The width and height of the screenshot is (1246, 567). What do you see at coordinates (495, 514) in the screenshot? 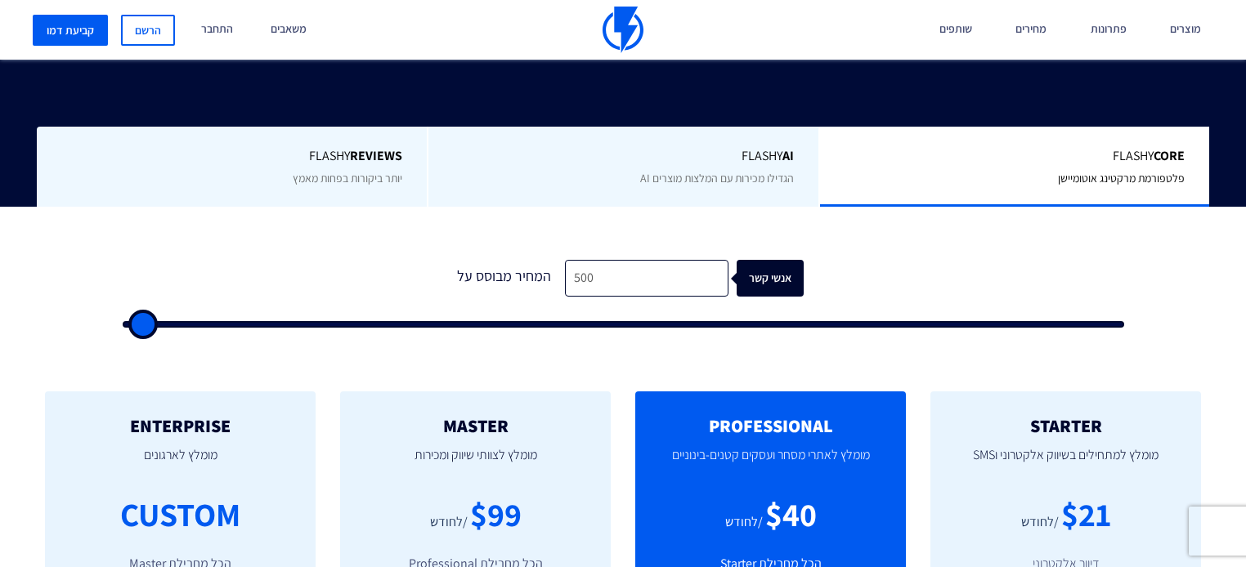
I see `div: $99` at bounding box center [495, 514].